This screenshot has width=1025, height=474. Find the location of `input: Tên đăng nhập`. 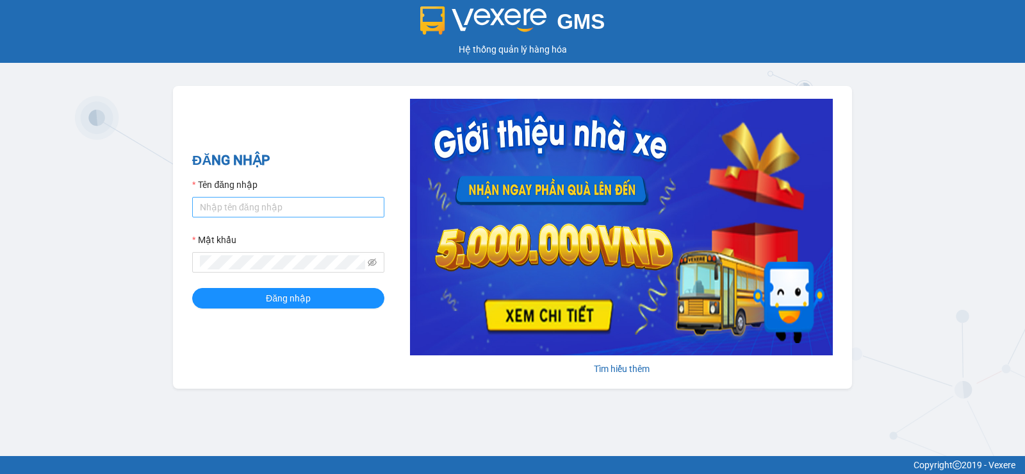

input: Tên đăng nhập is located at coordinates (288, 207).